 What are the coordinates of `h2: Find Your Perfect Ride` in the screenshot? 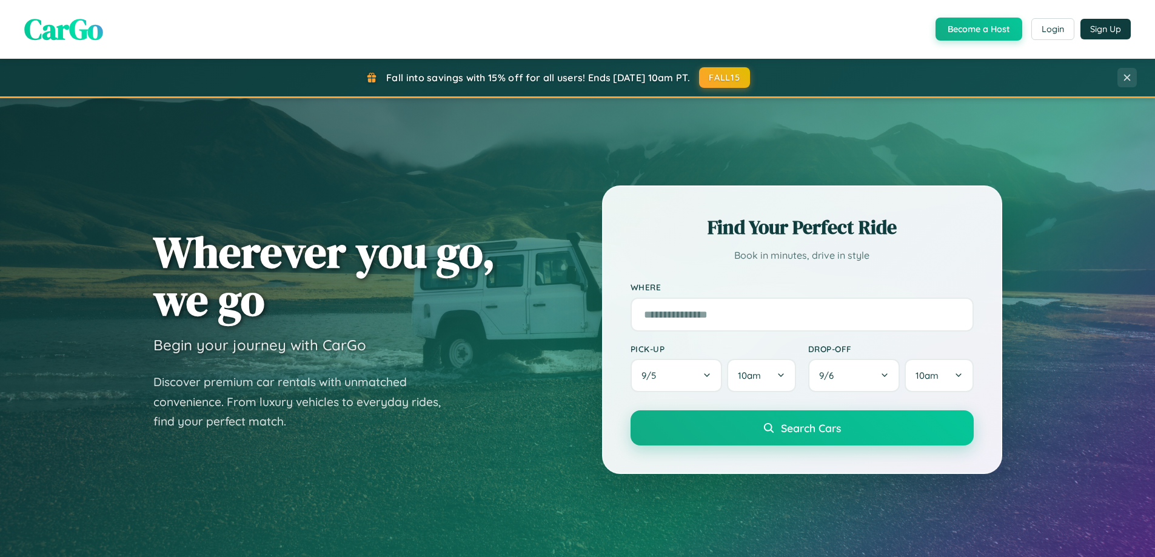 It's located at (802, 227).